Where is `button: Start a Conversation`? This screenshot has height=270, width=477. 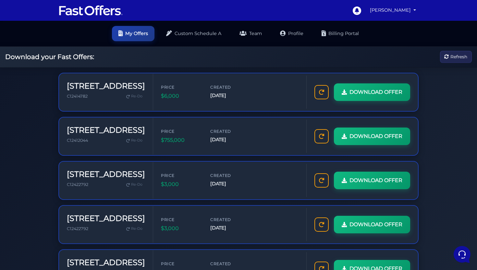 button: Start a Conversation is located at coordinates (65, 71).